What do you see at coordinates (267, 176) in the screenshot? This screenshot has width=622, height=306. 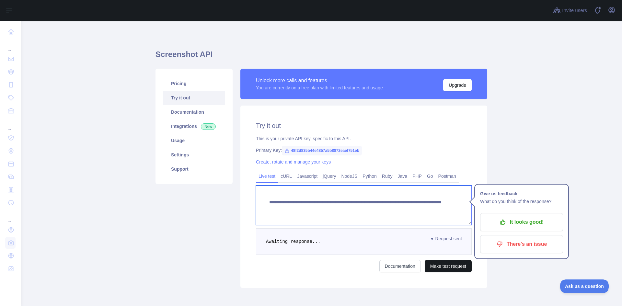 I see `a: Live test` at bounding box center [267, 176].